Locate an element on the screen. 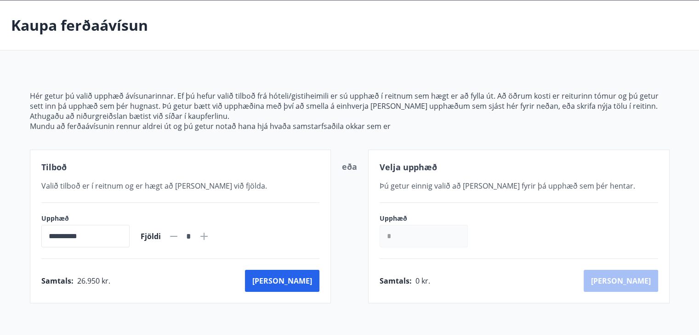 The image size is (699, 335). p: Hér getur þú valið upphæð ávísunarinnar. Ef þú hefur valið tilboð frá hóteli/gistiheimili er sú u... is located at coordinates (350, 101).